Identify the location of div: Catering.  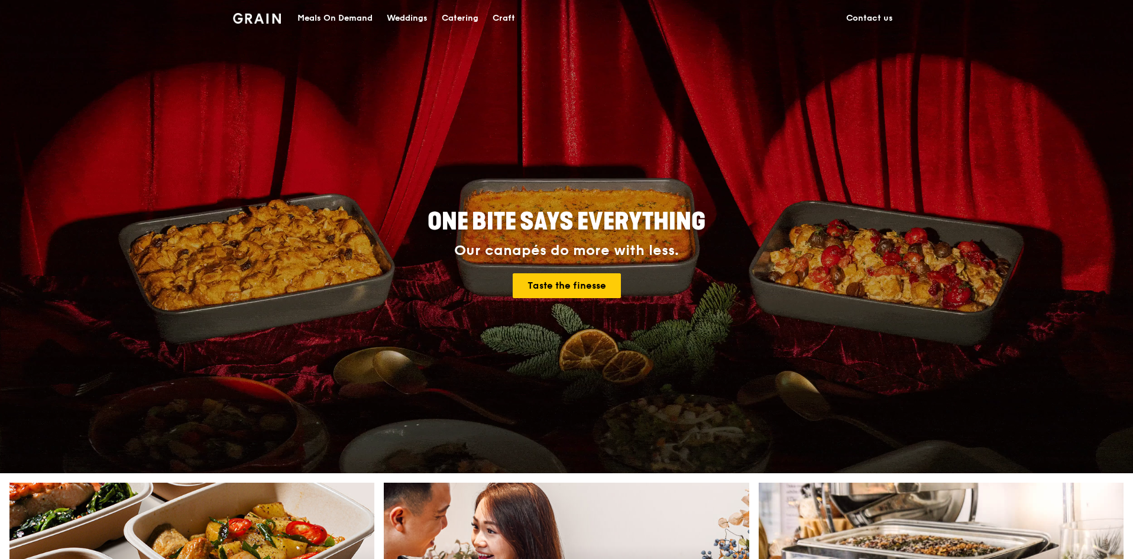
(460, 18).